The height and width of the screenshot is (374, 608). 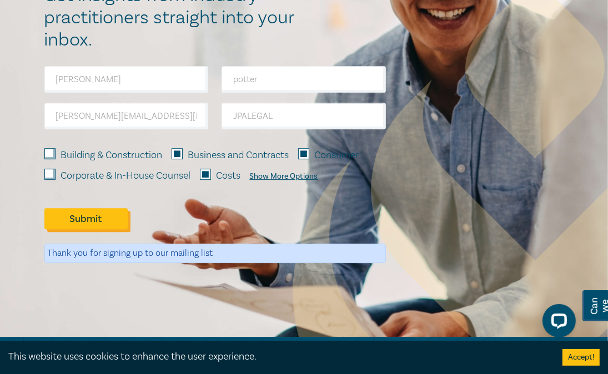 I want to click on label: Consumer, so click(x=337, y=155).